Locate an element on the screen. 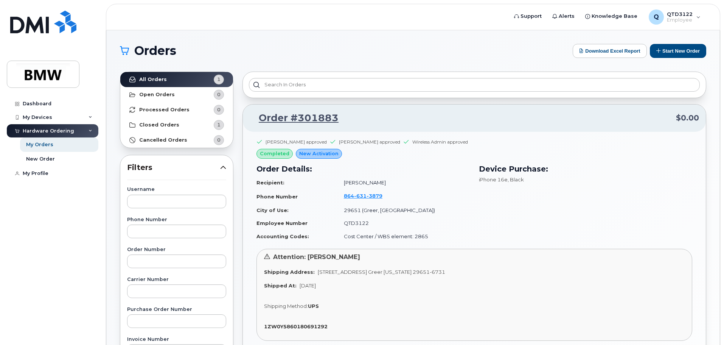 This screenshot has height=345, width=724. span: , Black is located at coordinates (516, 179).